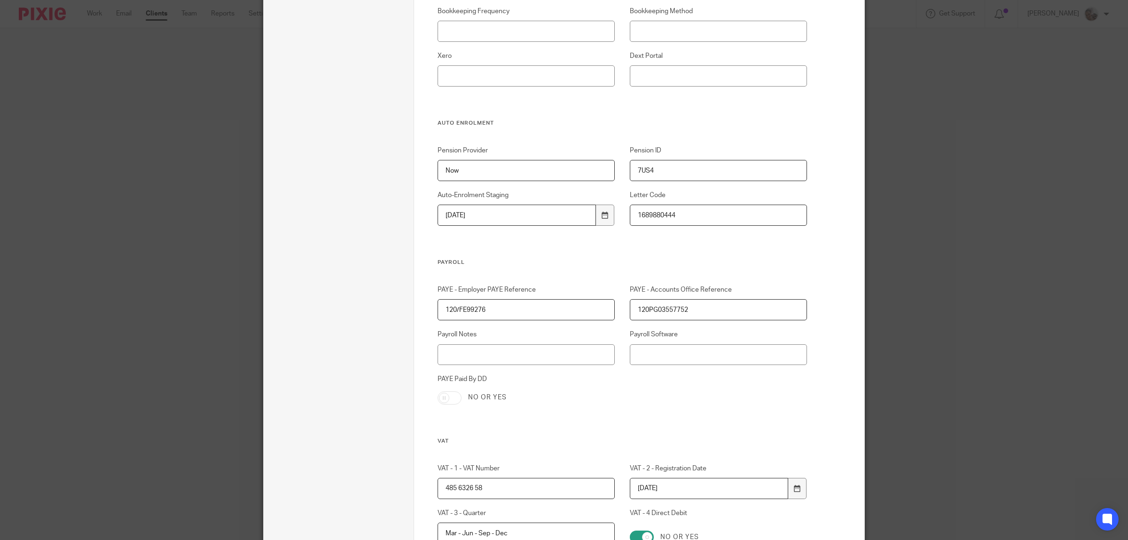  I want to click on label: Payroll Notes, so click(526, 334).